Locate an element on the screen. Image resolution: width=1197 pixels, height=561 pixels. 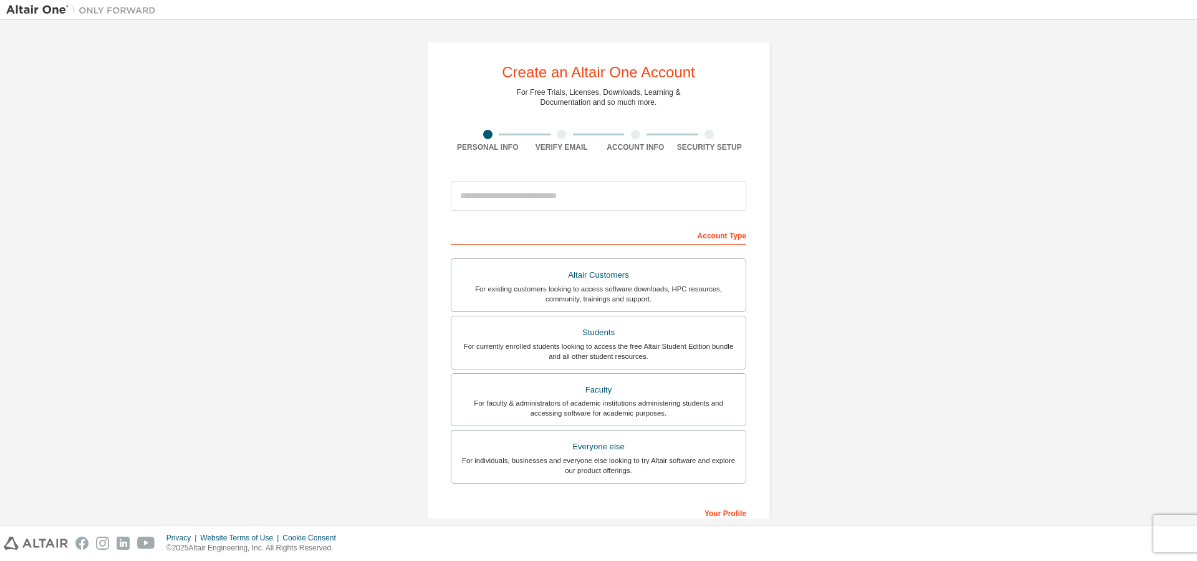
div: Account Type is located at coordinates (599, 234).